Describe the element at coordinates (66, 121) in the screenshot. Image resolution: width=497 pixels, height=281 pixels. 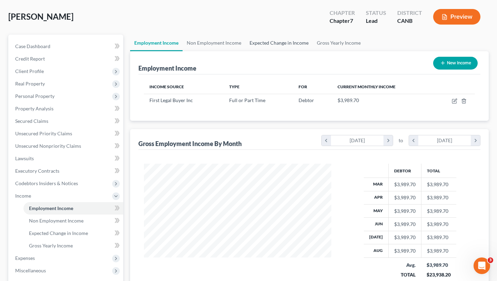
I see `a: Secured Claims` at that location.